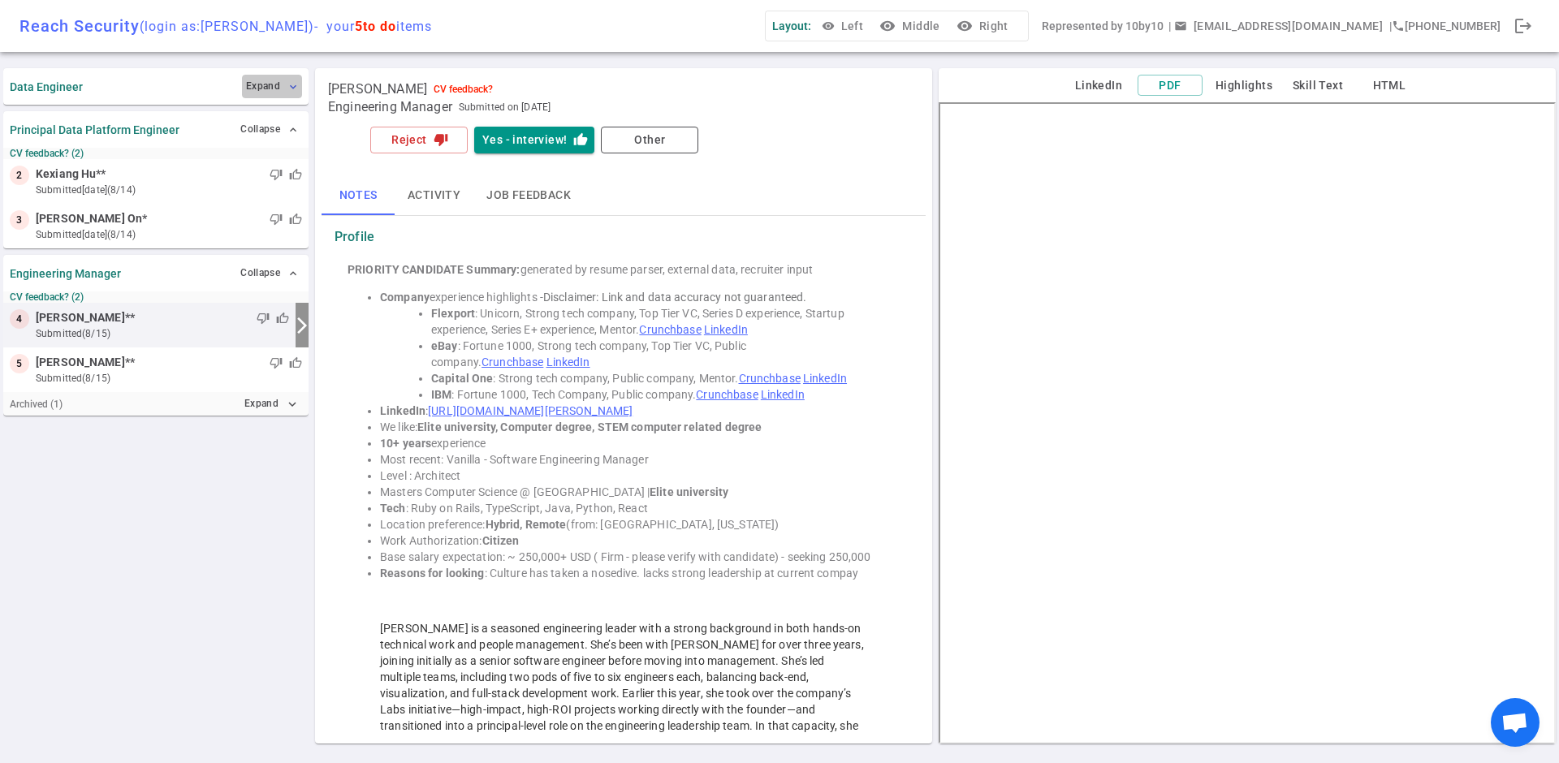 Image resolution: width=1559 pixels, height=763 pixels. I want to click on li: Work Authorization:, so click(640, 541).